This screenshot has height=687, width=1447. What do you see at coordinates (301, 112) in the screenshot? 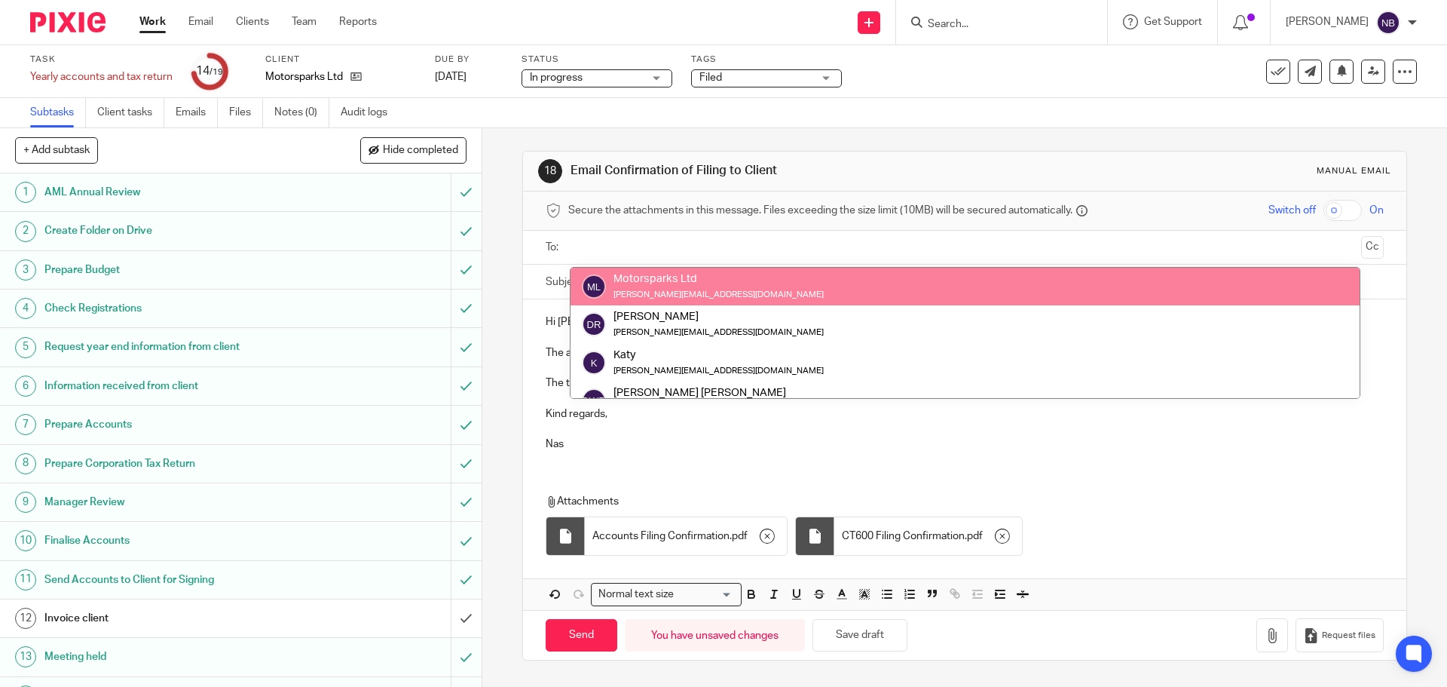
I see `a: Notes (0)` at bounding box center [301, 112].